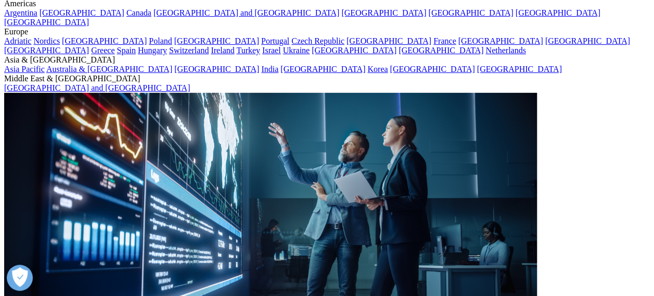  I want to click on a: Canada, so click(139, 12).